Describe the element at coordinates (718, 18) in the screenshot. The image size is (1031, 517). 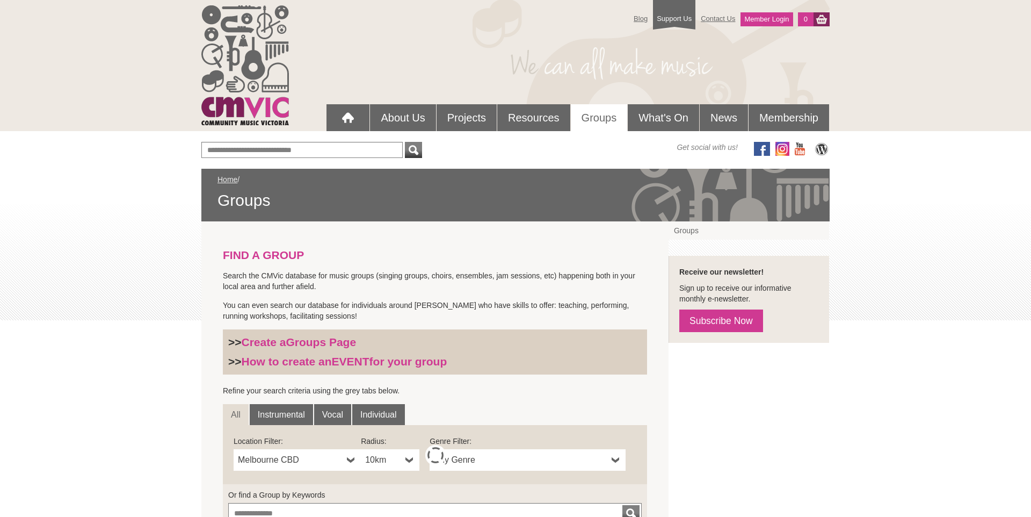
I see `a: Contact Us` at that location.